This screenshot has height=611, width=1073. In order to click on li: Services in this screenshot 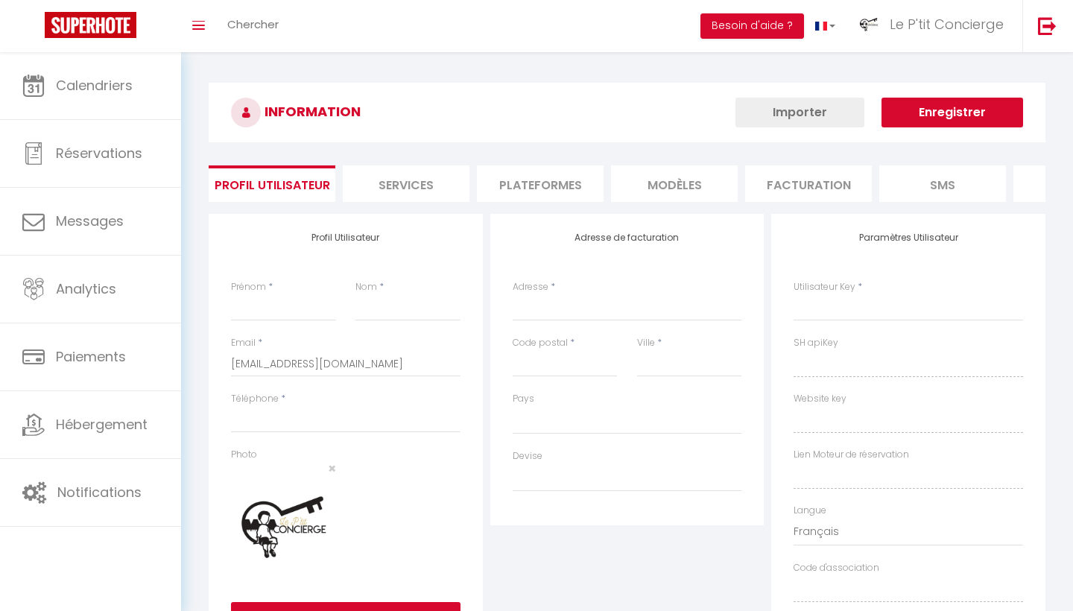, I will do `click(406, 183)`.